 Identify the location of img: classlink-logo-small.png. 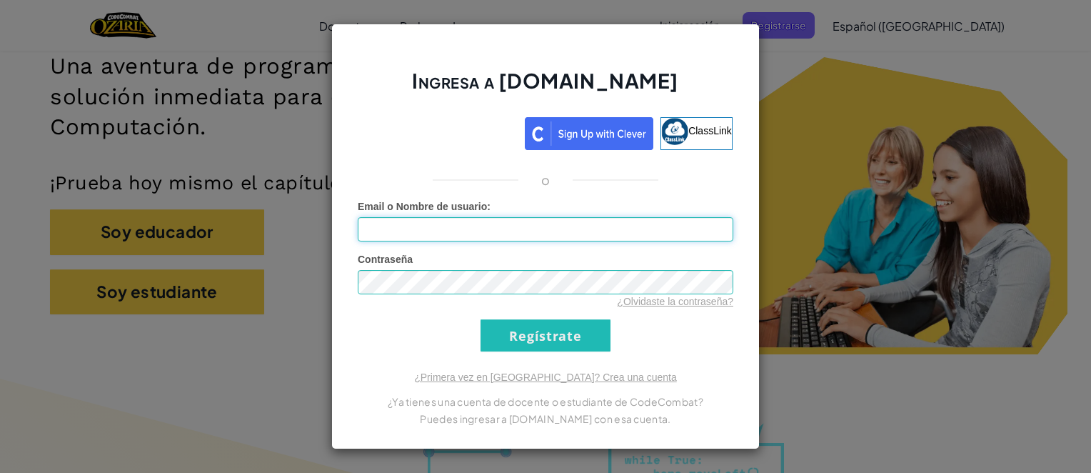
(675, 131).